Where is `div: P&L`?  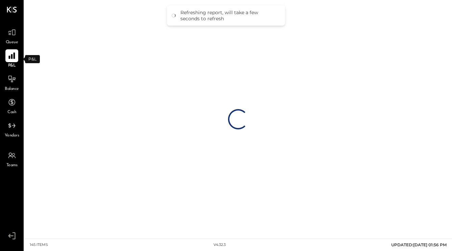 div: P&L is located at coordinates (32, 59).